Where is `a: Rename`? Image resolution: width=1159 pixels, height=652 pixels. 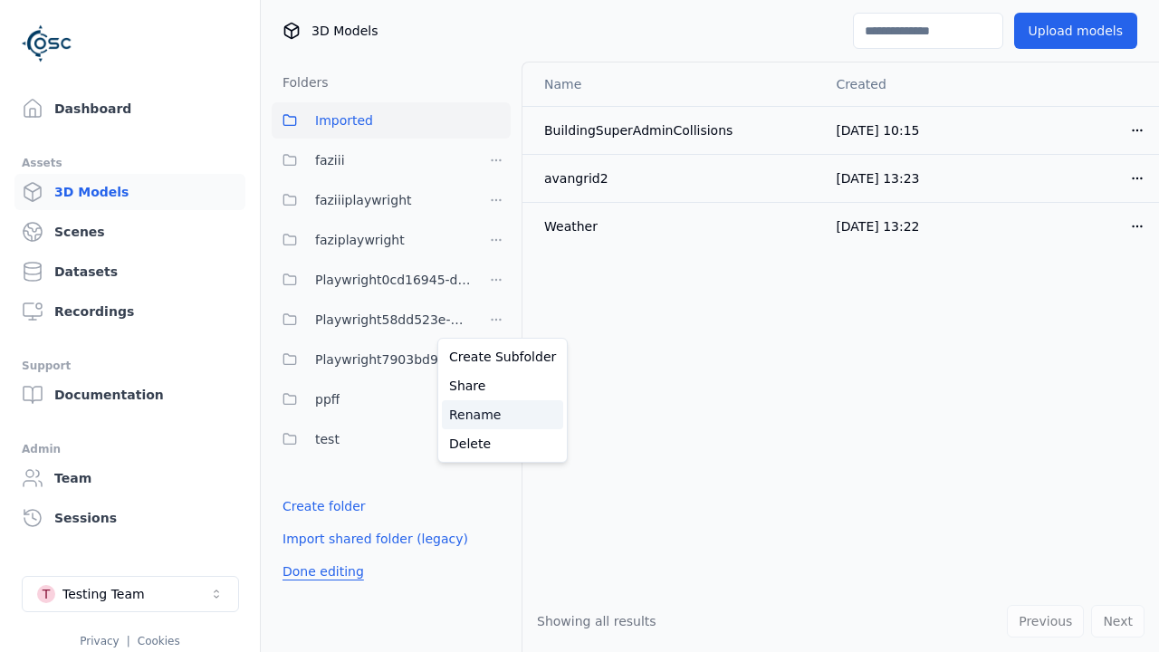 a: Rename is located at coordinates (502, 415).